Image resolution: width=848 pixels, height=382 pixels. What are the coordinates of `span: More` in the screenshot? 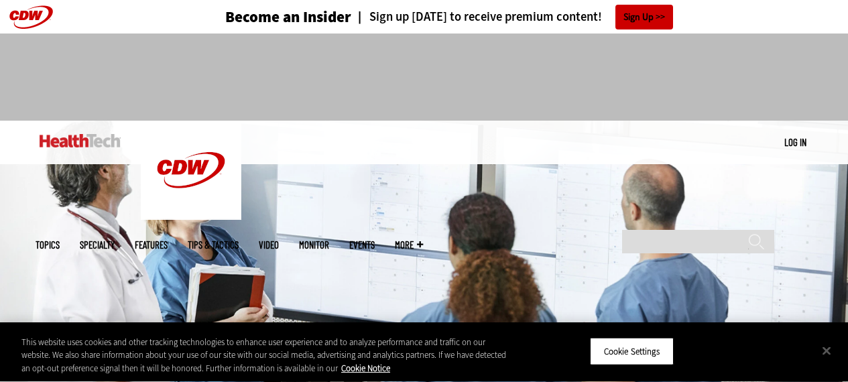 It's located at (409, 245).